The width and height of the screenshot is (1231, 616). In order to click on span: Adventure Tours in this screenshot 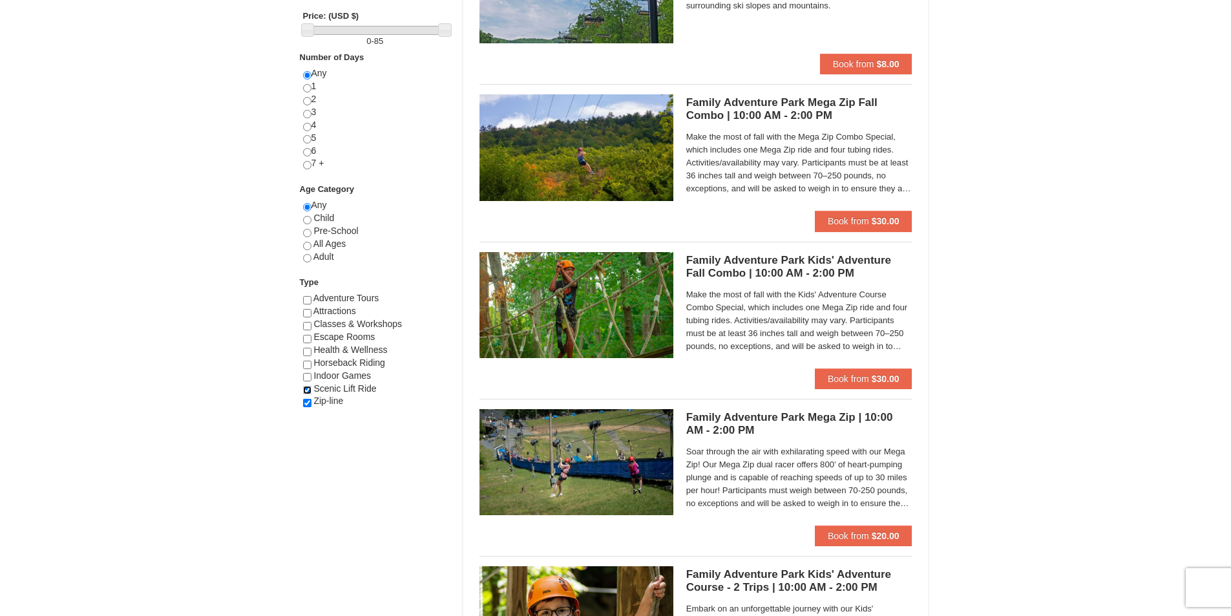, I will do `click(346, 298)`.